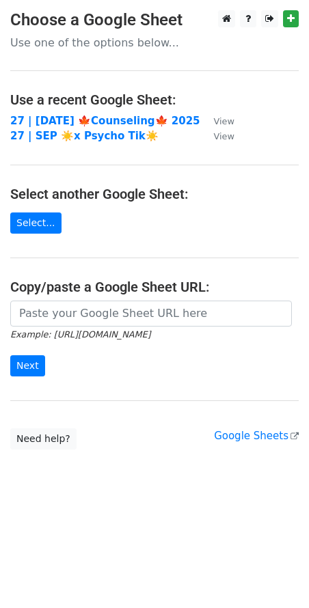 The image size is (309, 608). What do you see at coordinates (84, 136) in the screenshot?
I see `strong: 27 | SEP ☀️x Psycho Tik☀️` at bounding box center [84, 136].